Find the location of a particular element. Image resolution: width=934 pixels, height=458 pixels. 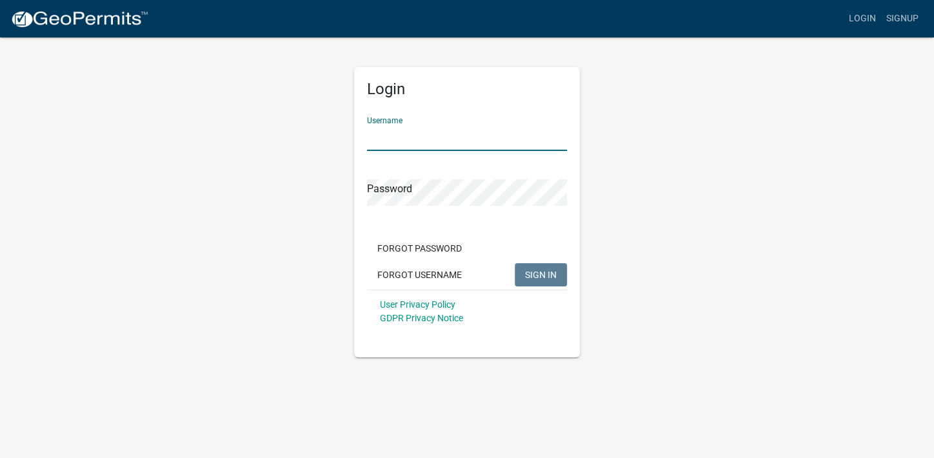

a: User Privacy Policy is located at coordinates (417, 304).